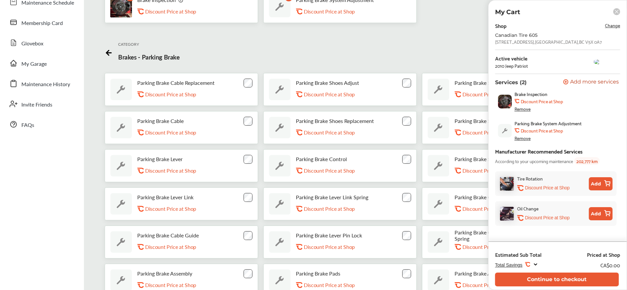 The width and height of the screenshot is (627, 290). What do you see at coordinates (168, 235) in the screenshot?
I see `p: Parking Brake Cable Guide` at bounding box center [168, 235].